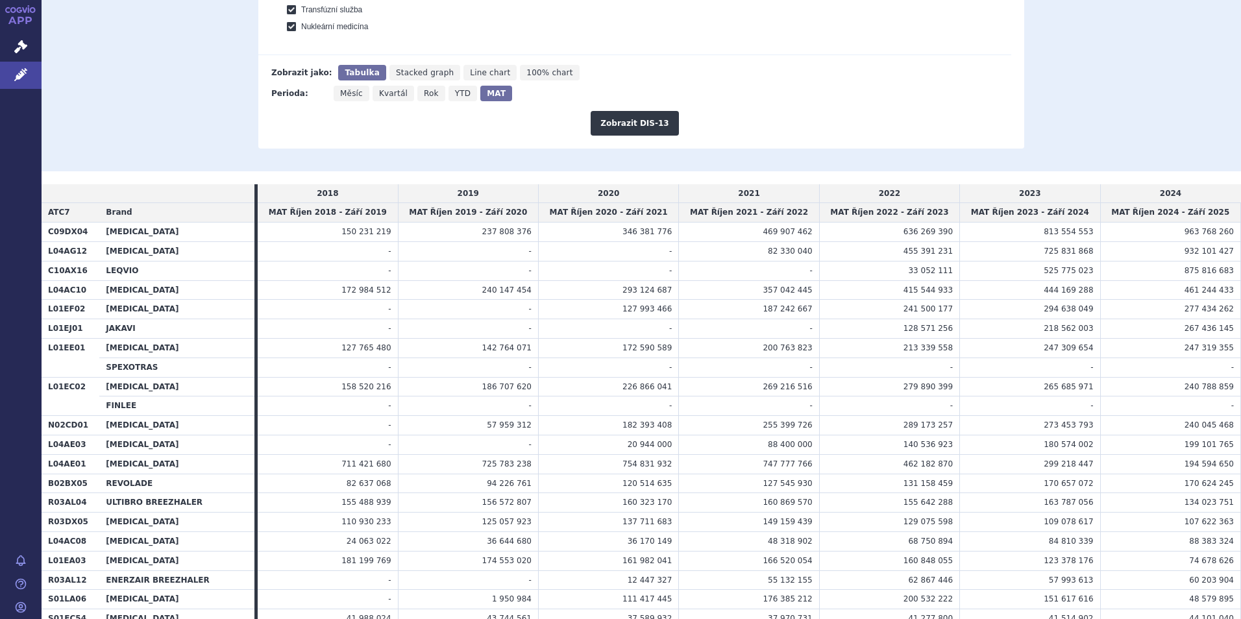  I want to click on span: 151 617 616, so click(1068, 599).